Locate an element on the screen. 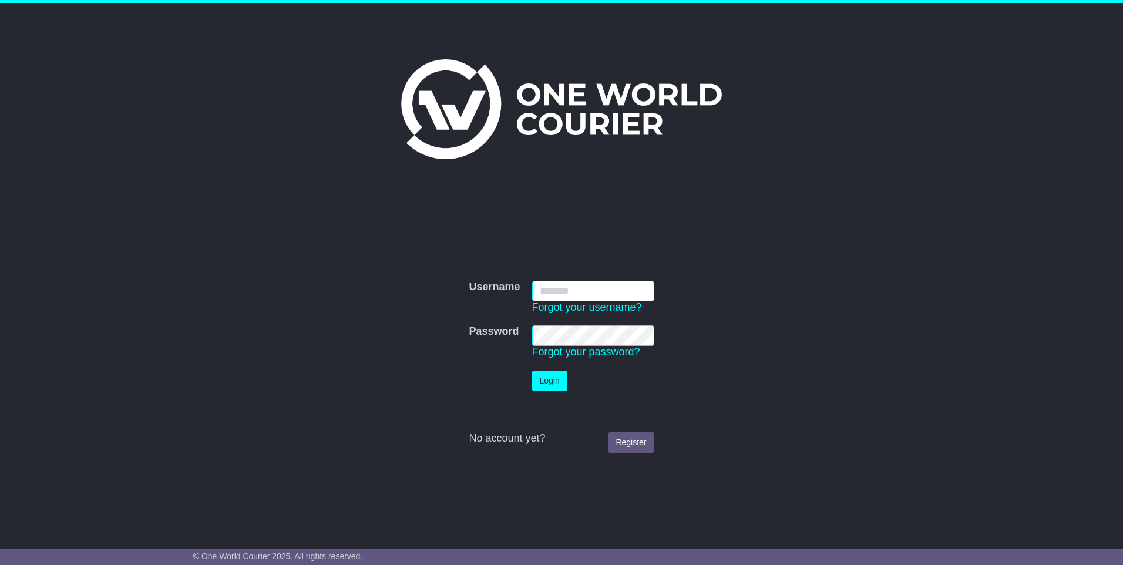  a: Forgot your password? is located at coordinates (586, 352).